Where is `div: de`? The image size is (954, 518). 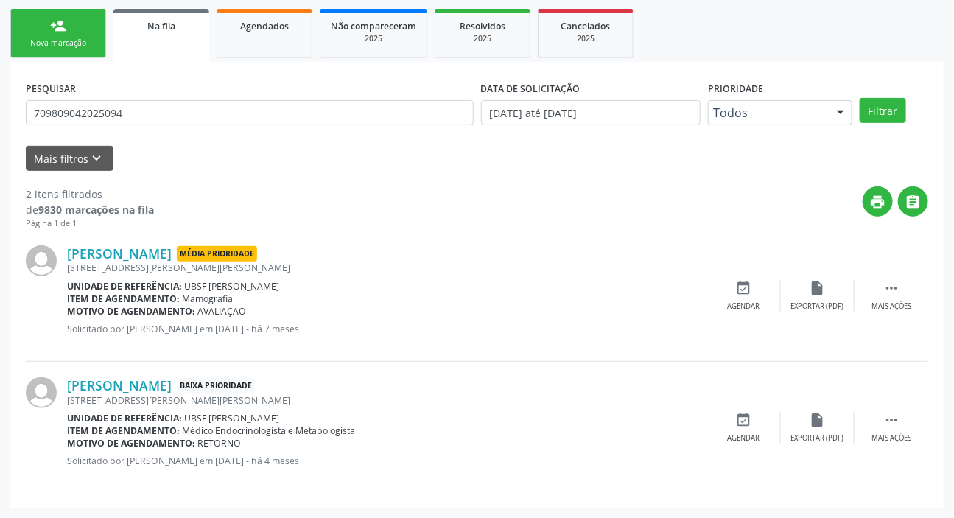
div: de is located at coordinates (90, 209).